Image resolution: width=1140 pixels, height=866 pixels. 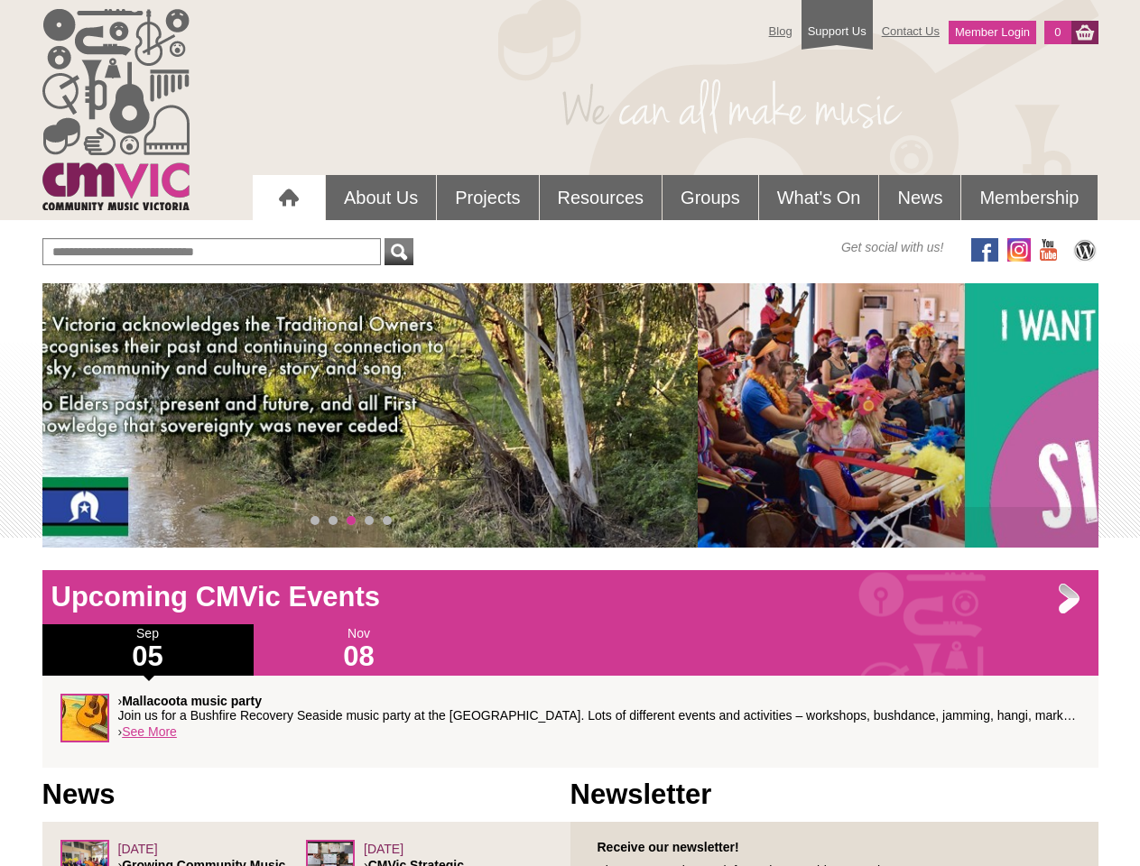 I want to click on h1: 05, so click(x=148, y=657).